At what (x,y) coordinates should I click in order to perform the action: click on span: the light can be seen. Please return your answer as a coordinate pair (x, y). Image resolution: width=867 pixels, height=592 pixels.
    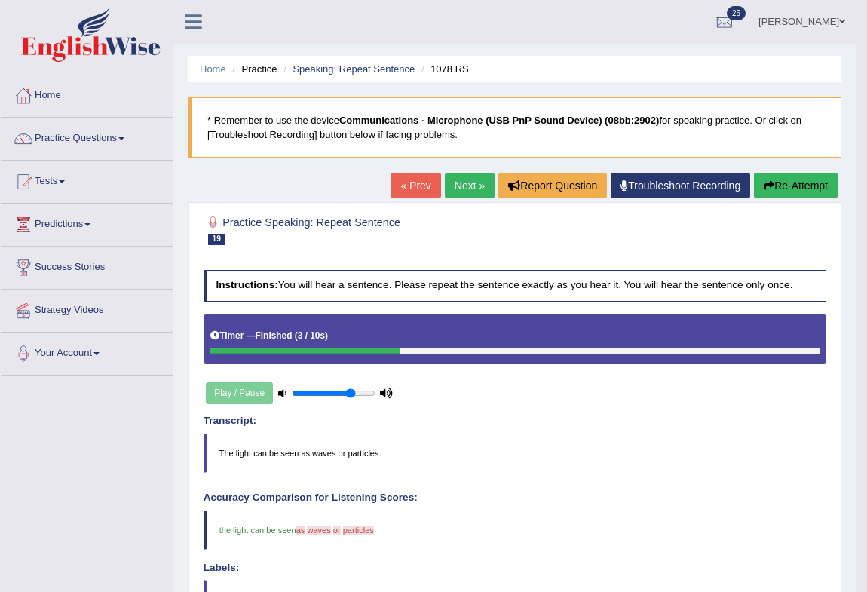
    Looking at the image, I should click on (258, 530).